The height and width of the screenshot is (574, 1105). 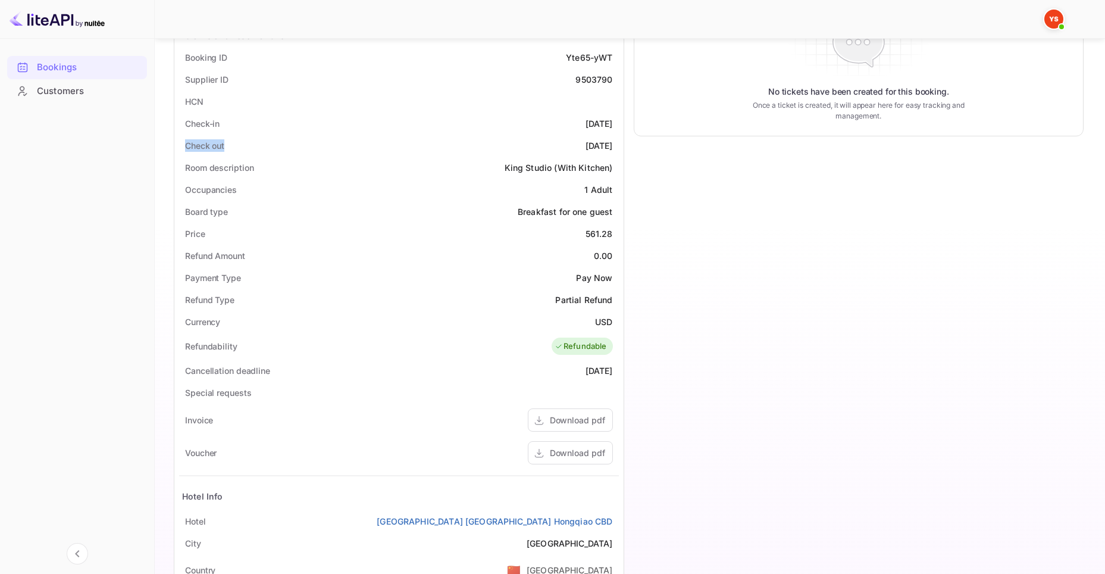 What do you see at coordinates (589, 57) in the screenshot?
I see `div: Yte65-yWT` at bounding box center [589, 57].